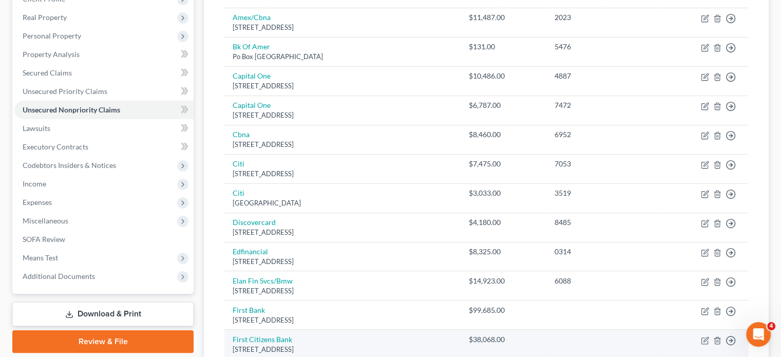 The width and height of the screenshot is (781, 357). Describe the element at coordinates (104, 239) in the screenshot. I see `a: SOFA Review` at that location.